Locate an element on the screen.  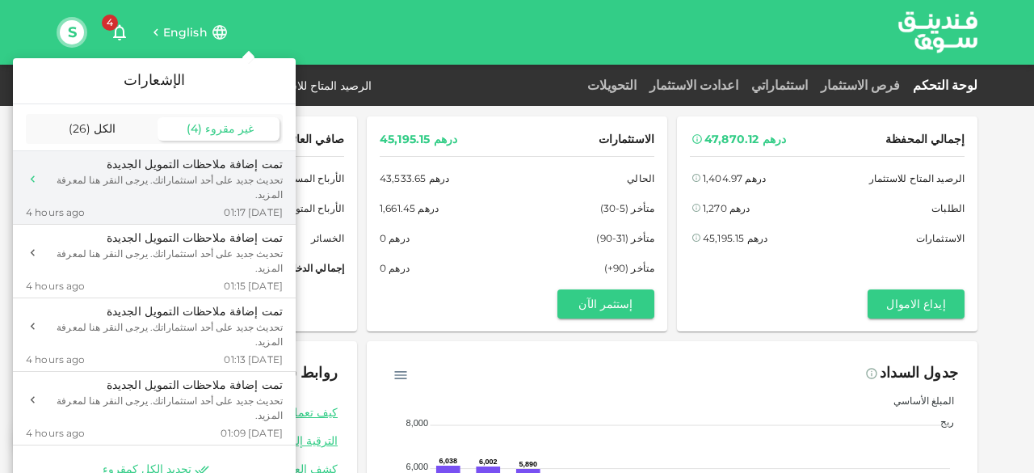
span: ( 26 ) is located at coordinates (79, 128).